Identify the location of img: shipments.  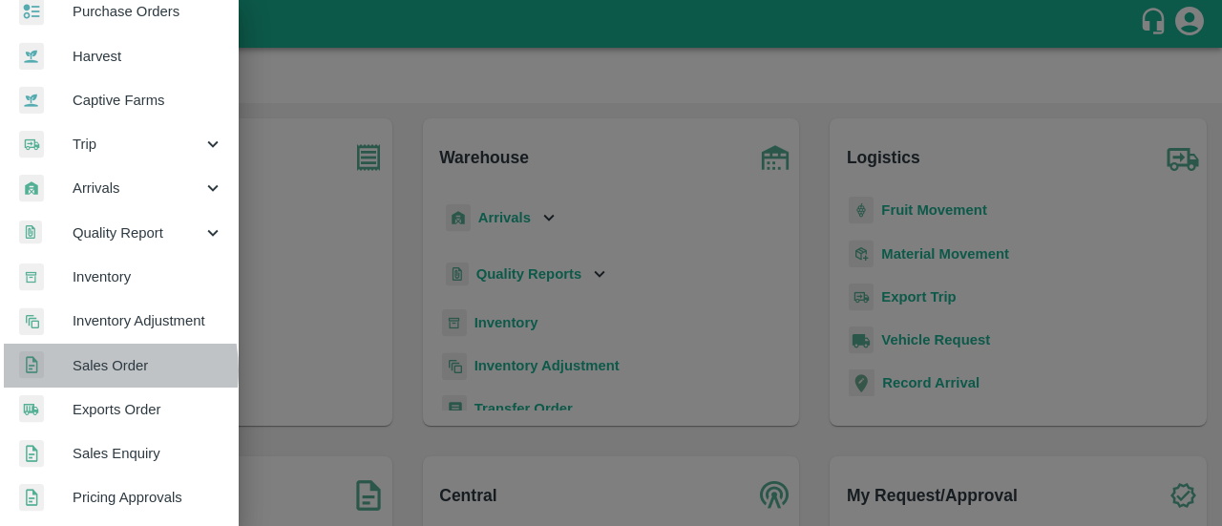
(32, 409).